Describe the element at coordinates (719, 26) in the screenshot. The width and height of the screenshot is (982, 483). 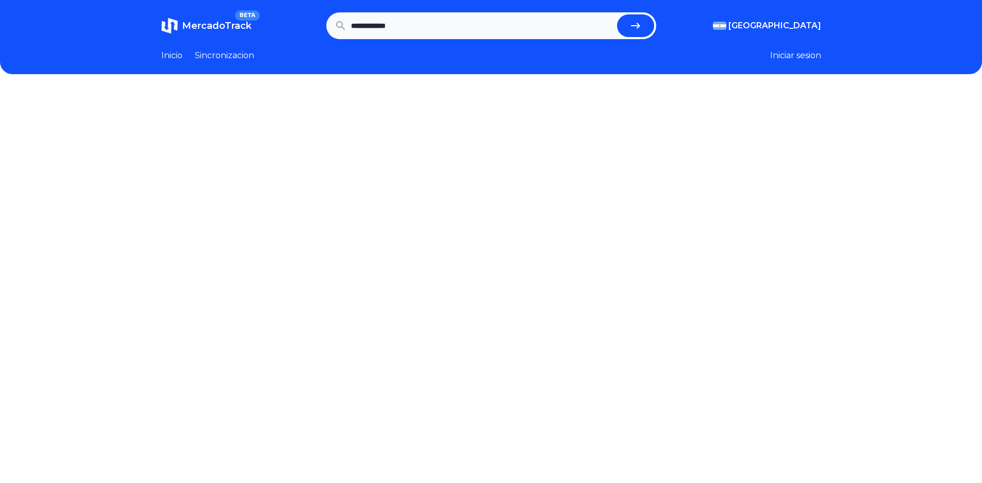
I see `img: Argentina` at that location.